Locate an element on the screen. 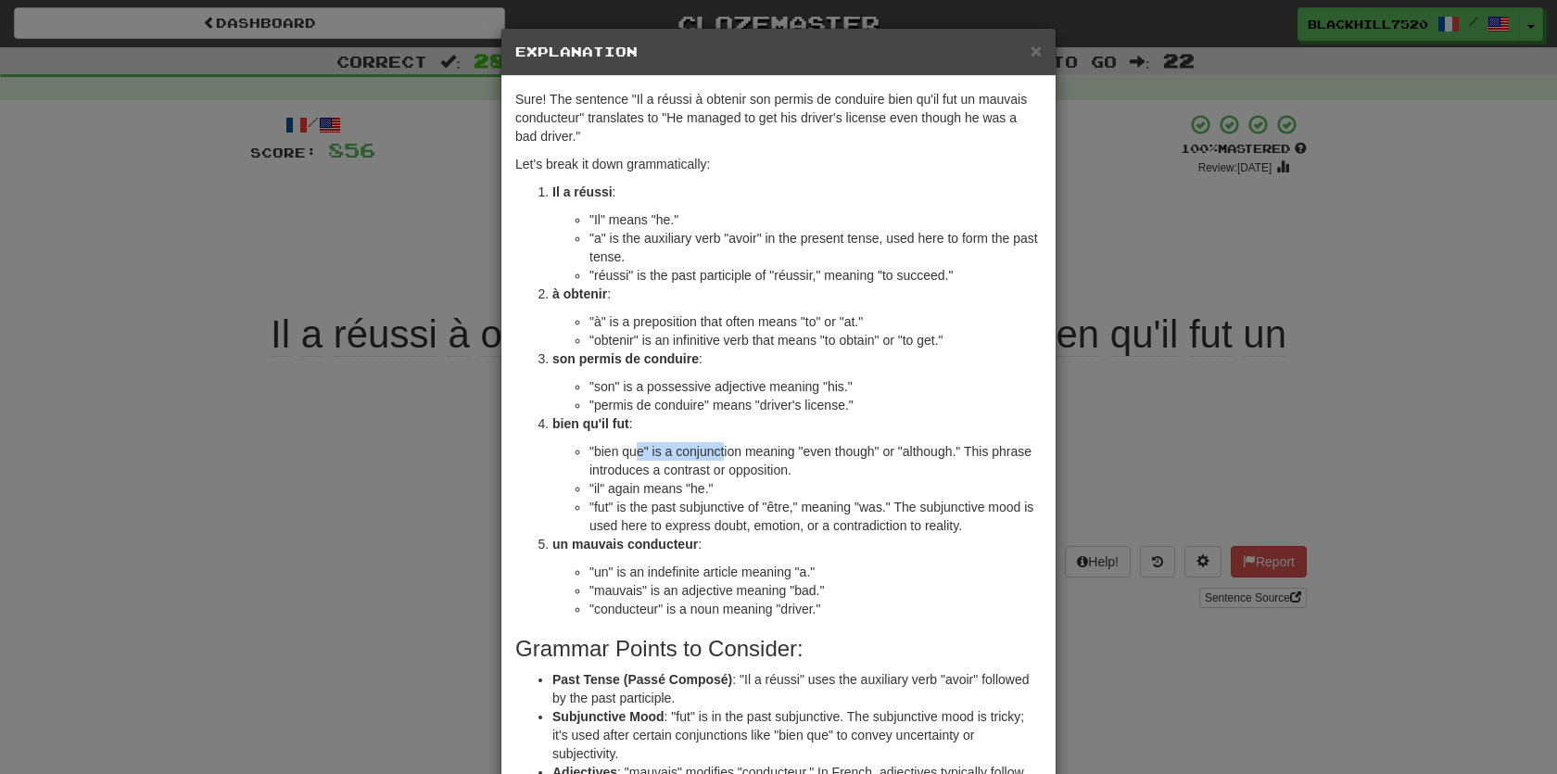 Image resolution: width=1557 pixels, height=774 pixels. strong: un mauvais conducteur is located at coordinates (625, 544).